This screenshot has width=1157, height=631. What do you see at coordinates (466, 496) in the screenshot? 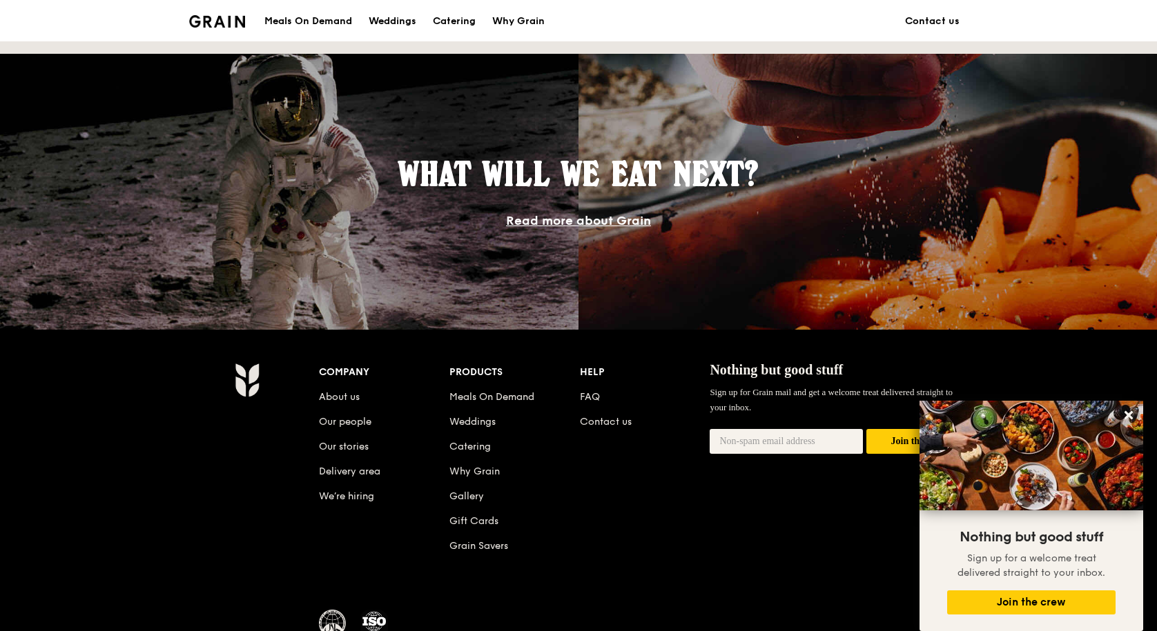
I see `a: Gallery` at bounding box center [466, 496].